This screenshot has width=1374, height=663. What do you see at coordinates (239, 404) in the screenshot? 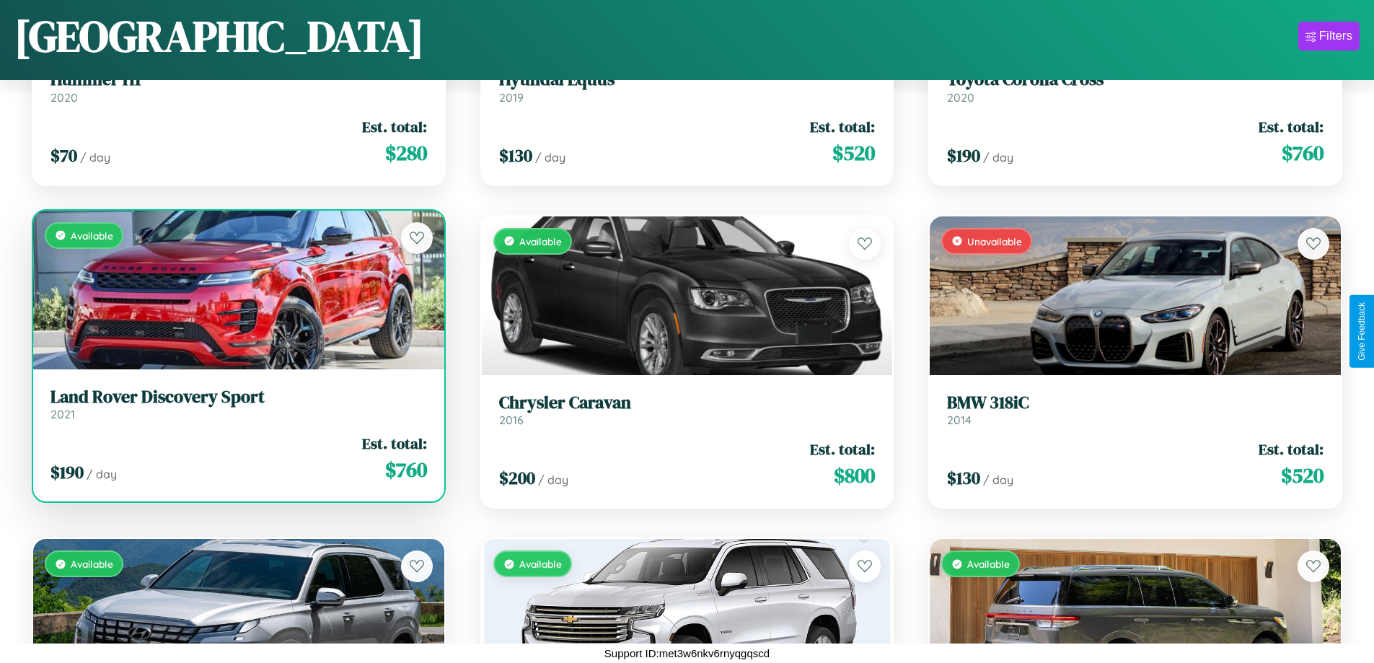
I see `a: Land Rover Discovery Sport2021` at bounding box center [239, 404].